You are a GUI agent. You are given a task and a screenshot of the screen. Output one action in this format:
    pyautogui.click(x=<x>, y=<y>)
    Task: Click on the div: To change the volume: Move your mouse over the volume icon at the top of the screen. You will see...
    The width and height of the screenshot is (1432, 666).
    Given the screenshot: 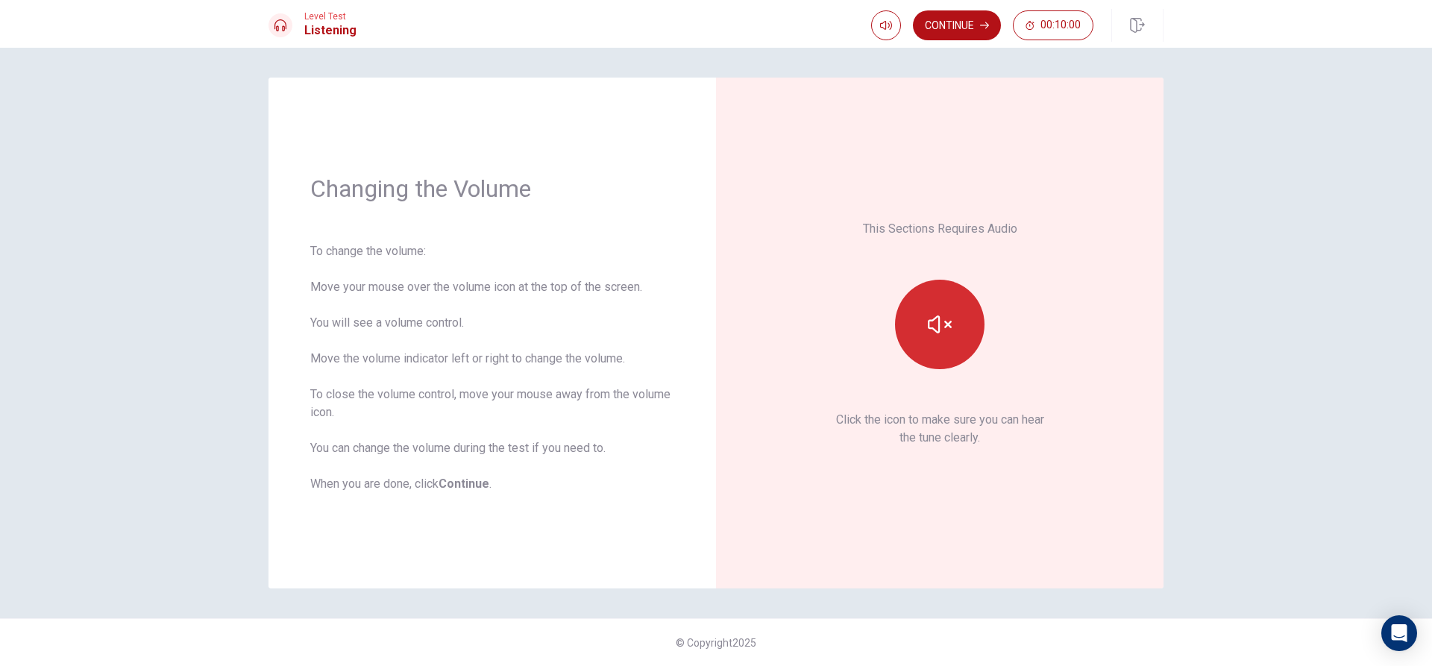 What is the action you would take?
    pyautogui.click(x=492, y=368)
    